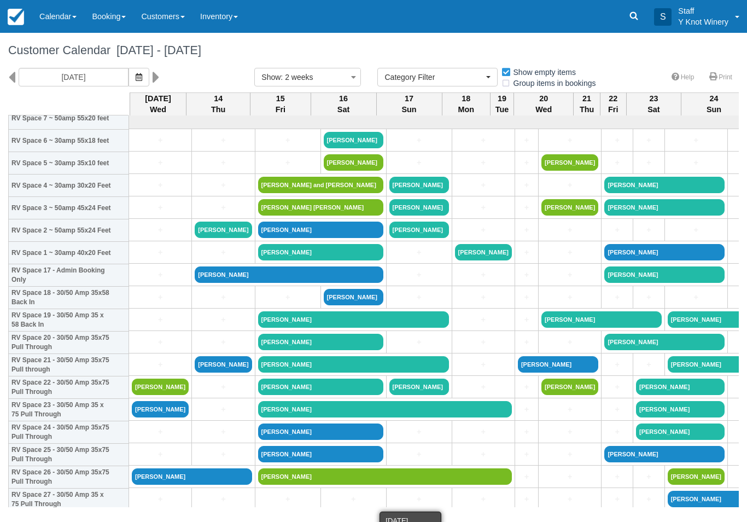 The height and width of the screenshot is (522, 747). What do you see at coordinates (308, 77) in the screenshot?
I see `button: Show: 2 weeks` at bounding box center [308, 77].